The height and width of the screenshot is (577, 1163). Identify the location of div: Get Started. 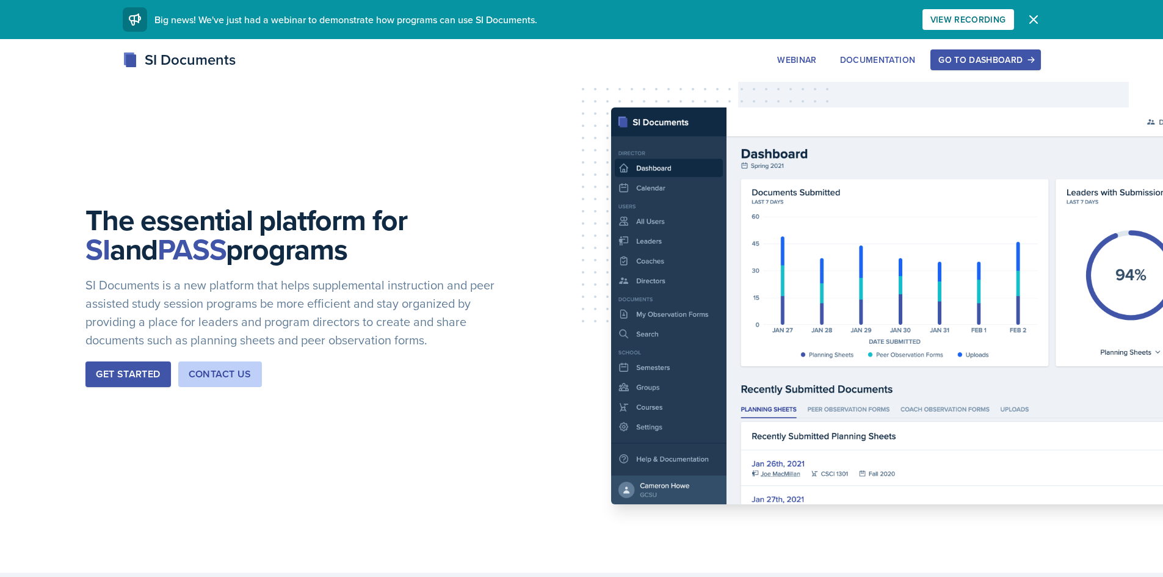
(128, 374).